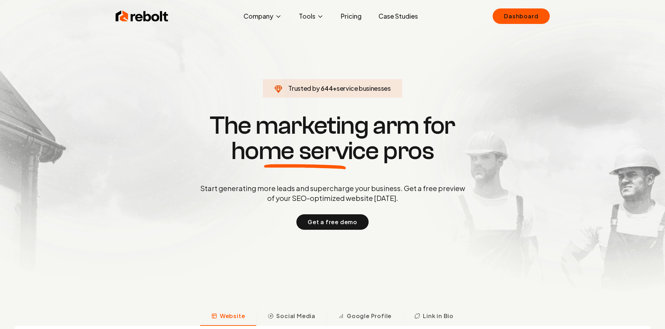 The image size is (665, 329). Describe the element at coordinates (434, 317) in the screenshot. I see `button: Link in Bio` at that location.